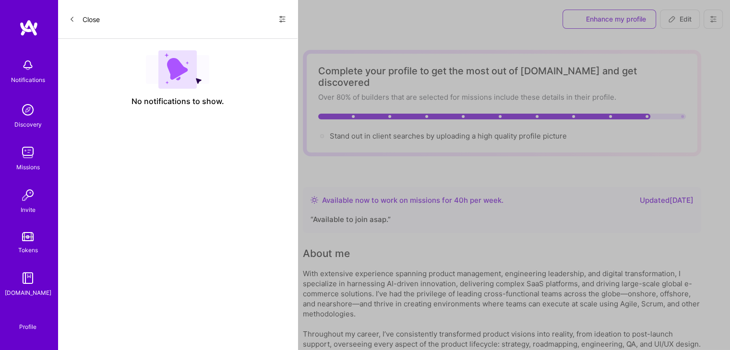  I want to click on span: No notifications to show., so click(178, 101).